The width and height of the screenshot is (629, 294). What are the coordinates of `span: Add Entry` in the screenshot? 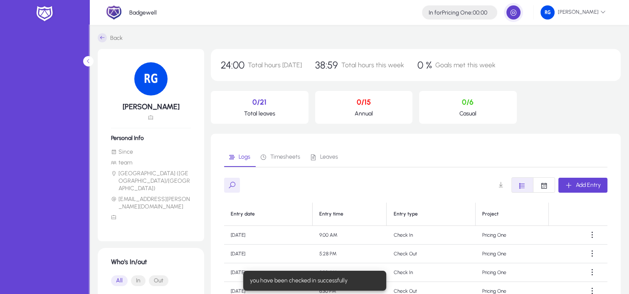 It's located at (588, 185).